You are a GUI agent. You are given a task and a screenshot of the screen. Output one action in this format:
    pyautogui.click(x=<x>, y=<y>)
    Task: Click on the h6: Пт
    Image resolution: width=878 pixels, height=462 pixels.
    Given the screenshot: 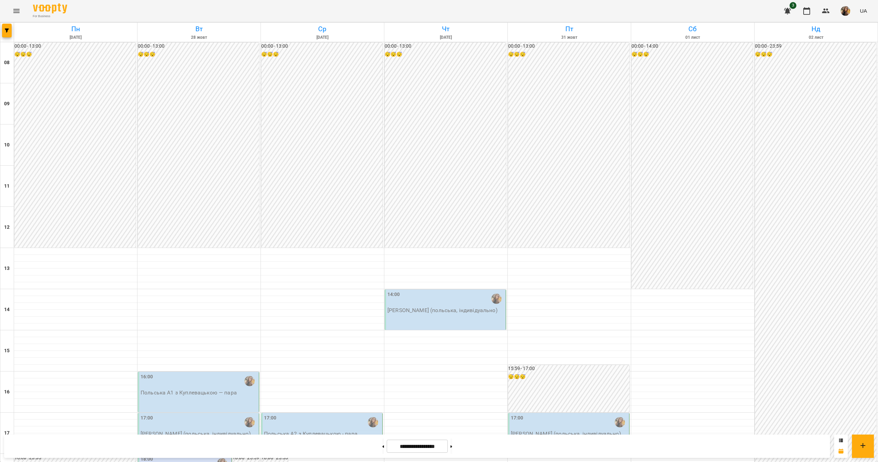 What is the action you would take?
    pyautogui.click(x=569, y=29)
    